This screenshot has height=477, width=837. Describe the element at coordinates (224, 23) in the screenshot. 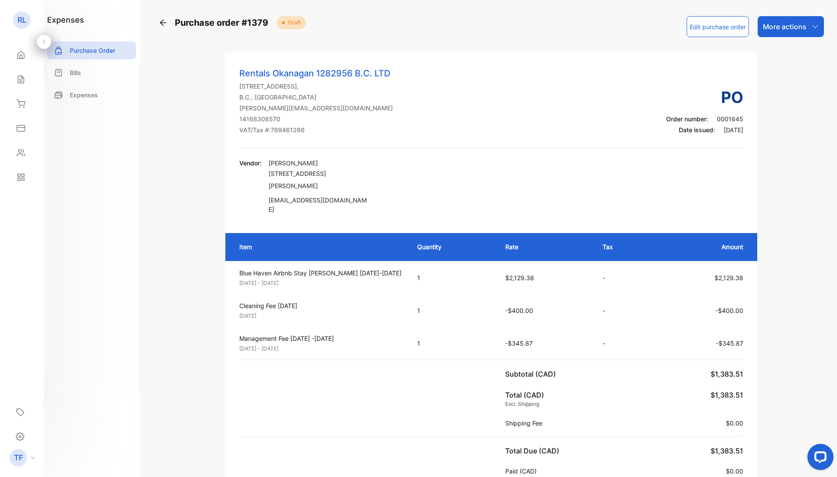

I see `span: Purchase order #1379` at that location.